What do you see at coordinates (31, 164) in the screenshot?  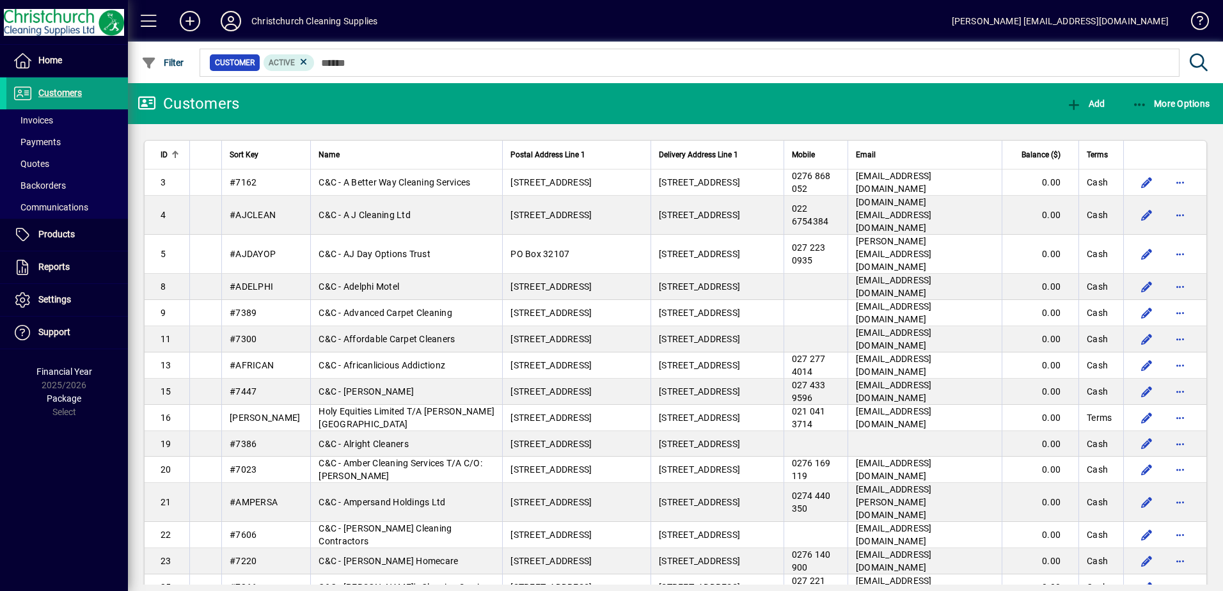 I see `span: Quotes` at bounding box center [31, 164].